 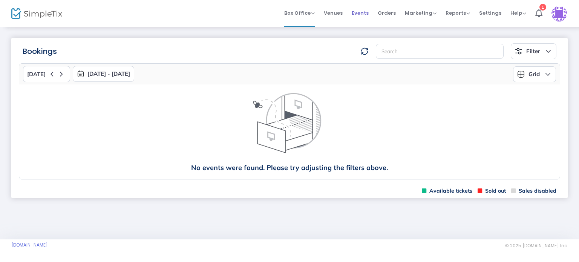 What do you see at coordinates (299, 13) in the screenshot?
I see `span: Box Office` at bounding box center [299, 13].